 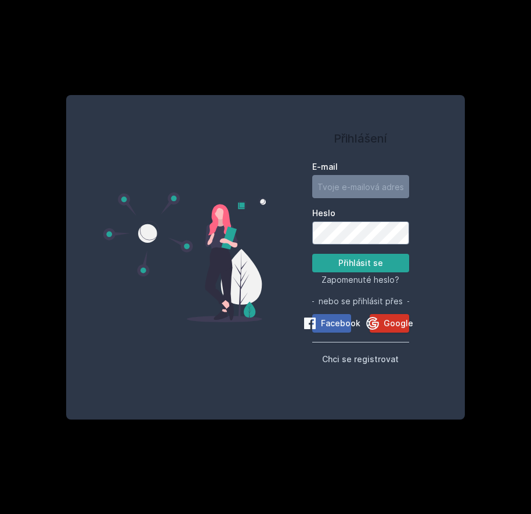 What do you see at coordinates (360, 213) in the screenshot?
I see `label: Heslo` at bounding box center [360, 213].